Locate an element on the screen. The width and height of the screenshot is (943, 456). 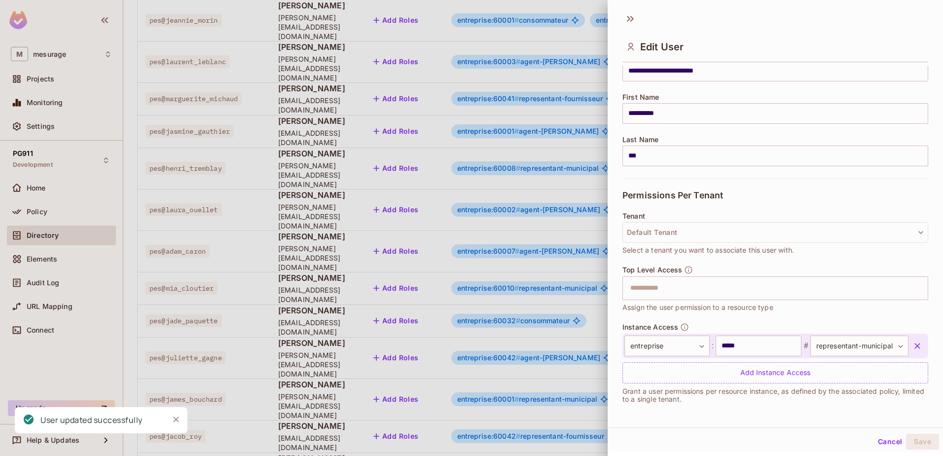
div: User updated successfully is located at coordinates (91, 420).